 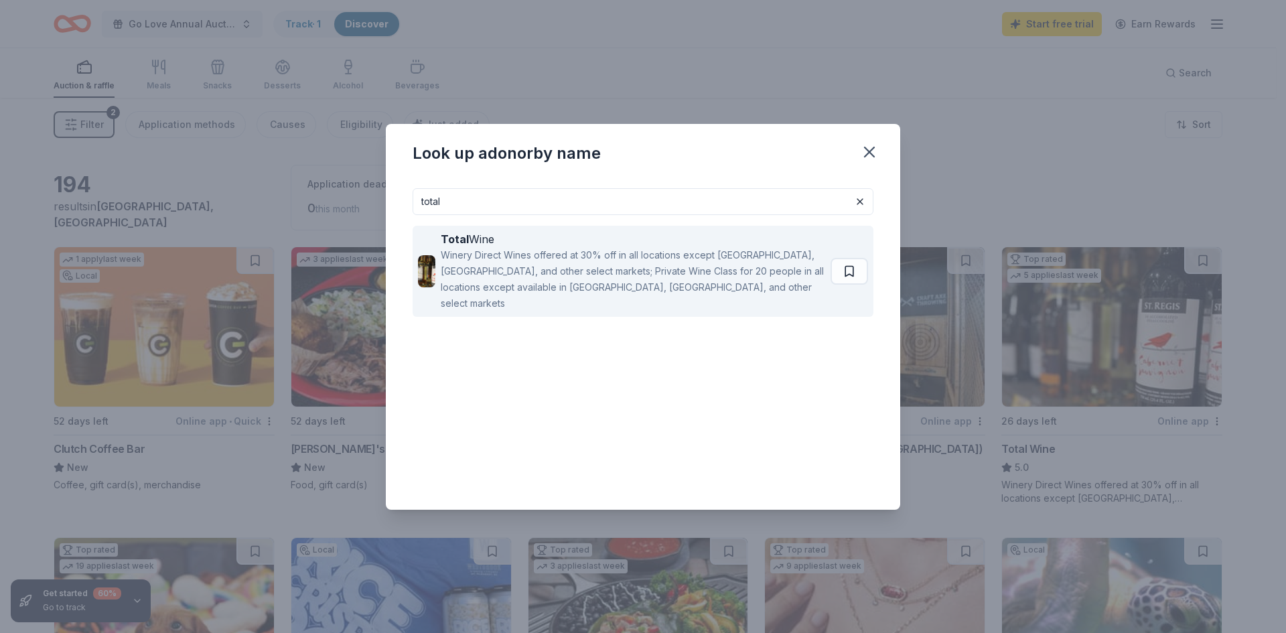 I want to click on div: Wine, so click(x=633, y=239).